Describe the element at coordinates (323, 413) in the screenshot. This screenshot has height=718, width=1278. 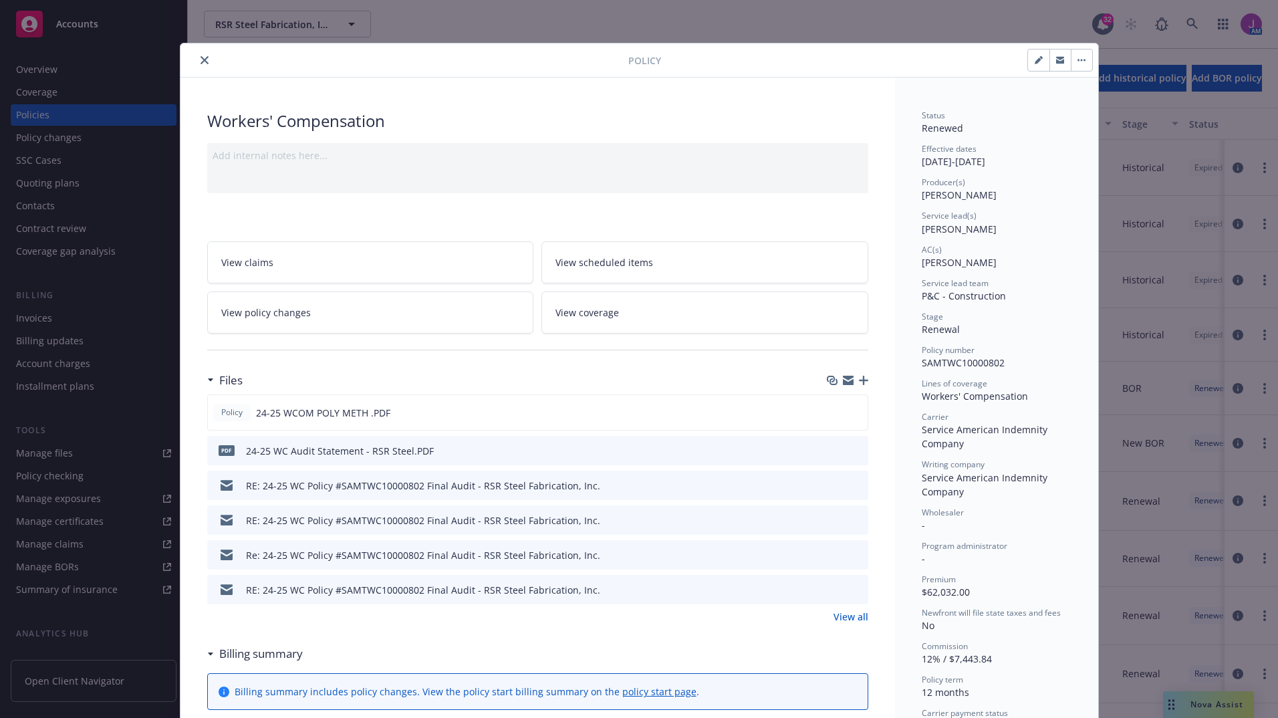
I see `span: 24-25 WCOM POLY METH .PDF` at that location.